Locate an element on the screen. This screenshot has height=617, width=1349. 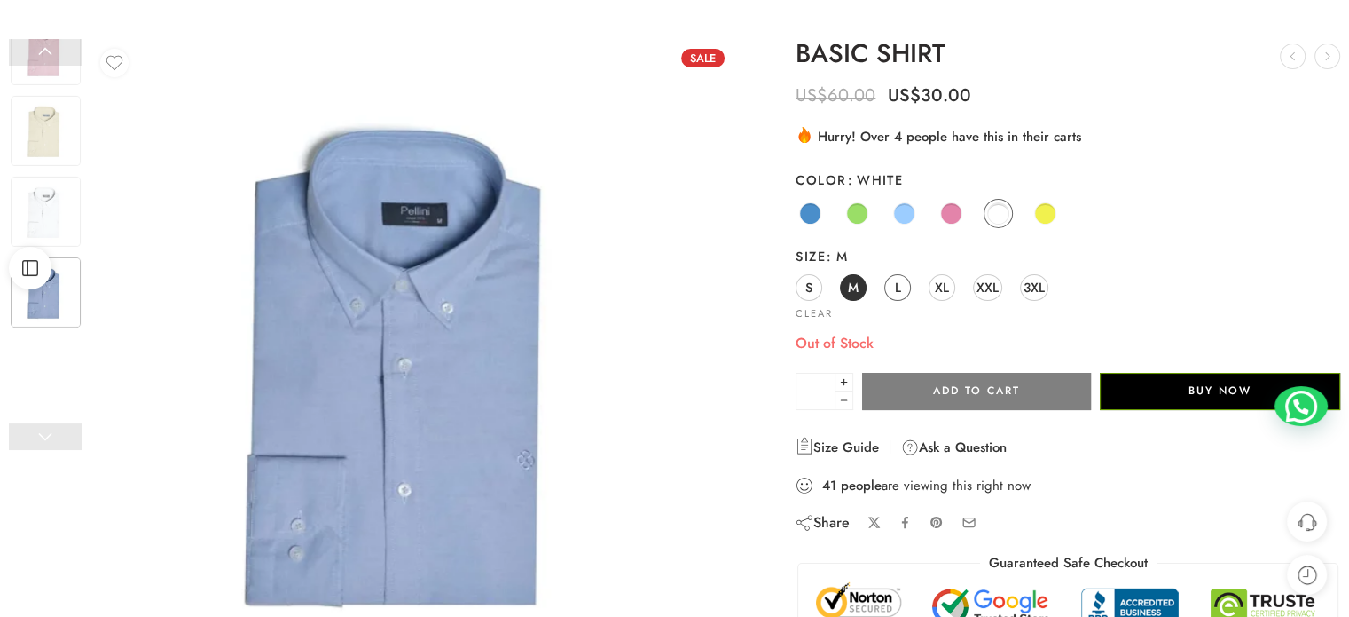
legend: Guaranteed Safe Checkout is located at coordinates (1068, 562).